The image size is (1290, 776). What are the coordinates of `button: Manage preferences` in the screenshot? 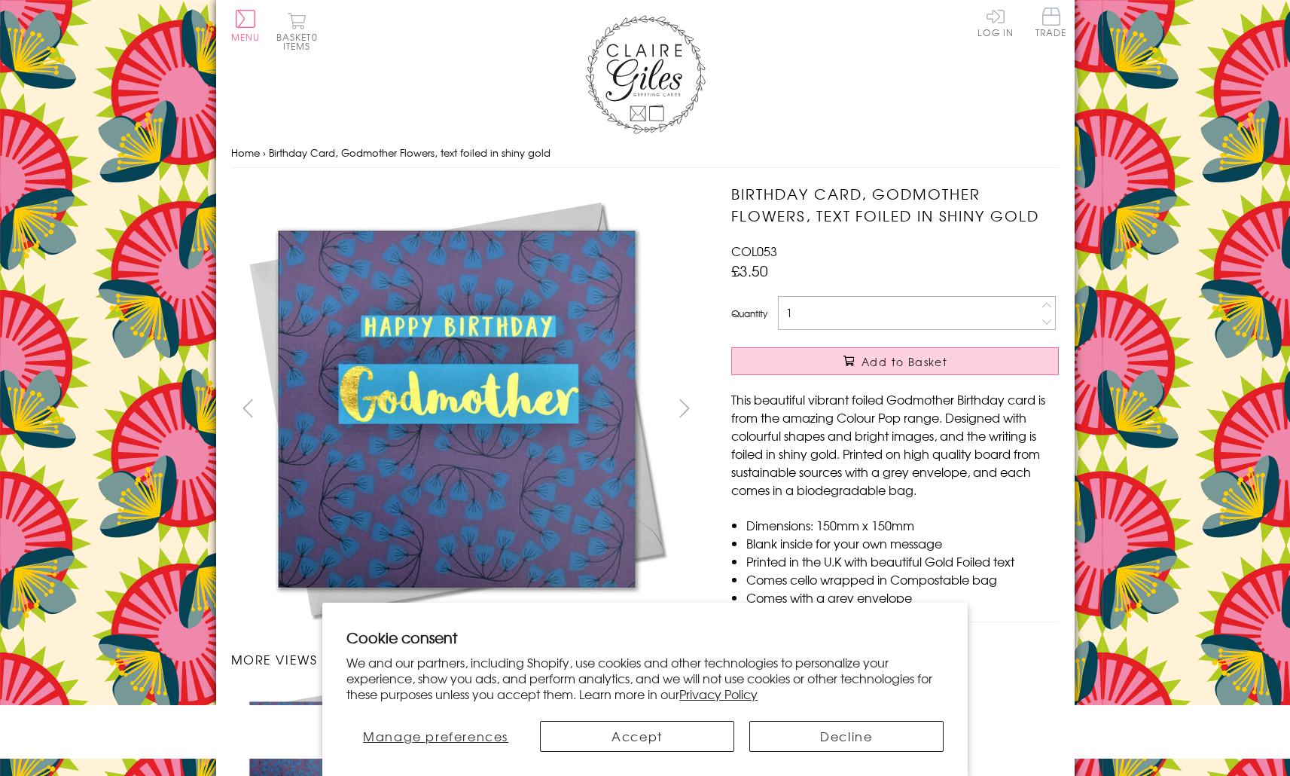 It's located at (435, 736).